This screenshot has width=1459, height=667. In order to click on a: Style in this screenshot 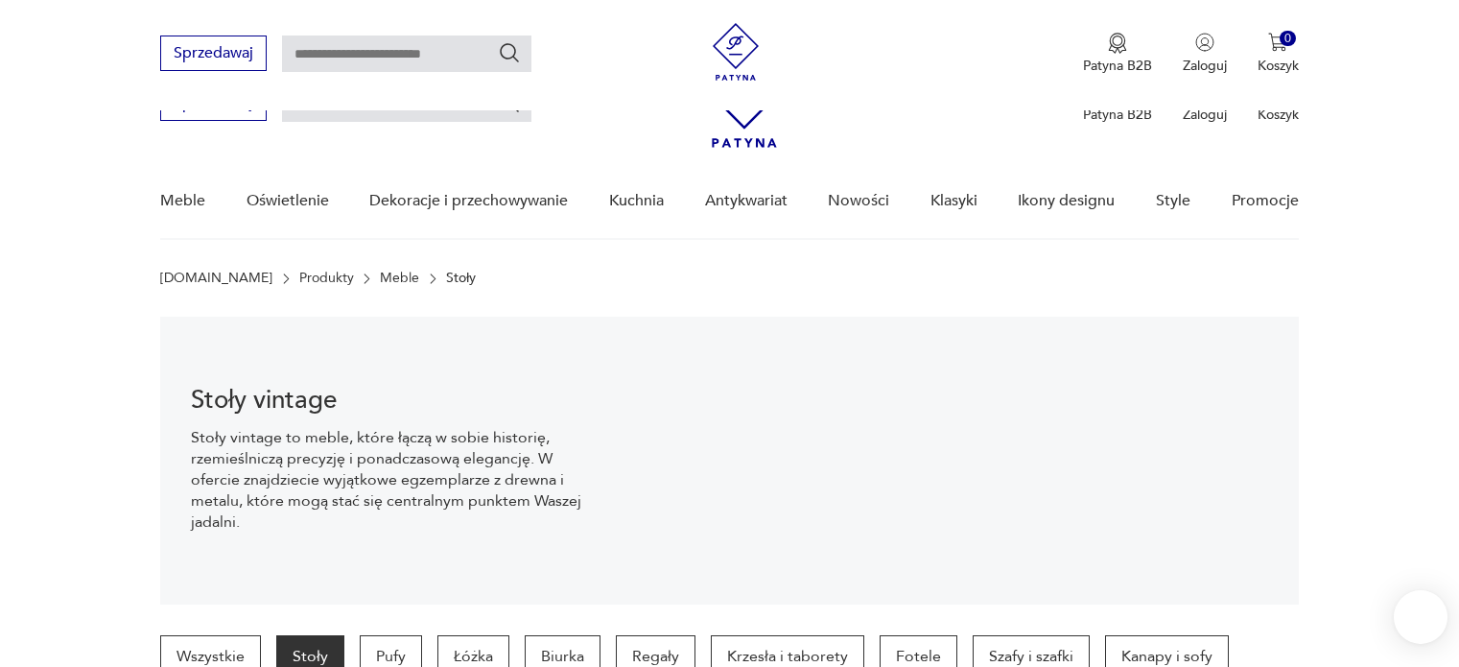, I will do `click(1173, 200)`.